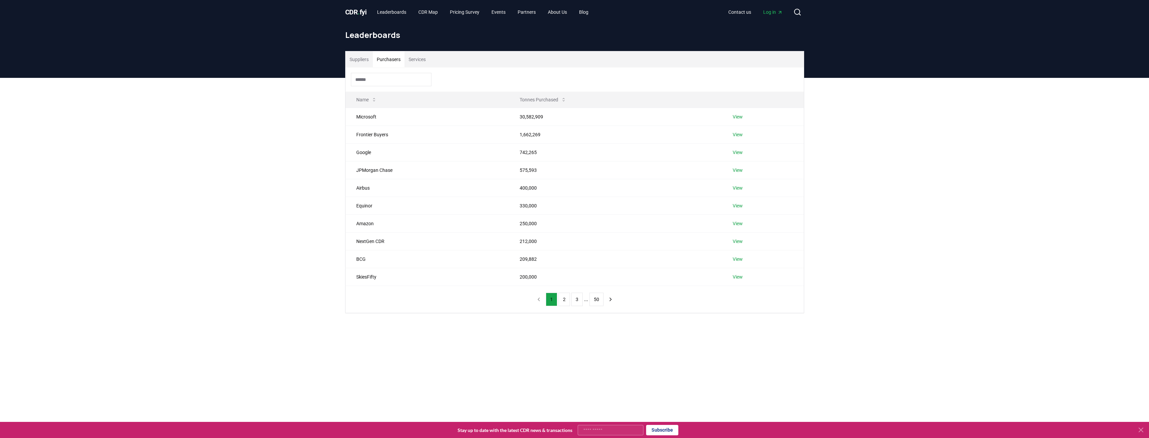 The width and height of the screenshot is (1149, 438). What do you see at coordinates (611, 299) in the screenshot?
I see `button: next page` at bounding box center [611, 299].